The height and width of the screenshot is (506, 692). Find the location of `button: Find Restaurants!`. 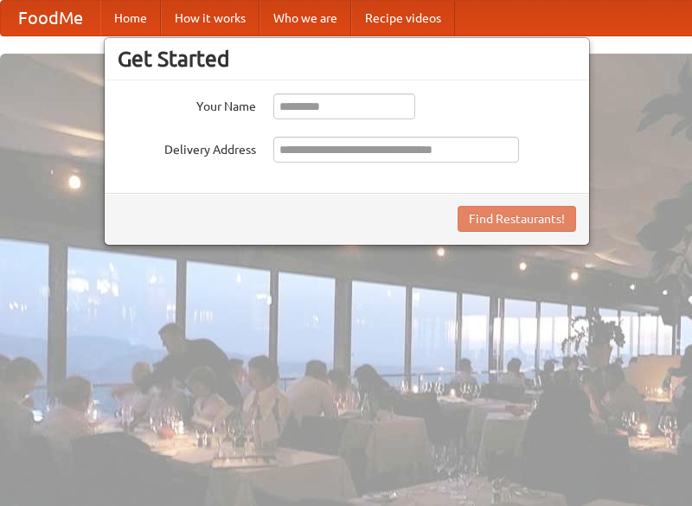

button: Find Restaurants! is located at coordinates (516, 219).